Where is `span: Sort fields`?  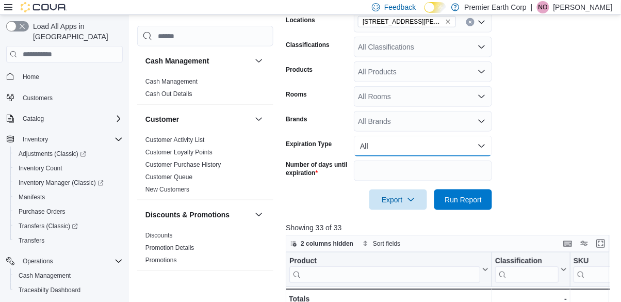 span: Sort fields is located at coordinates (386, 243).